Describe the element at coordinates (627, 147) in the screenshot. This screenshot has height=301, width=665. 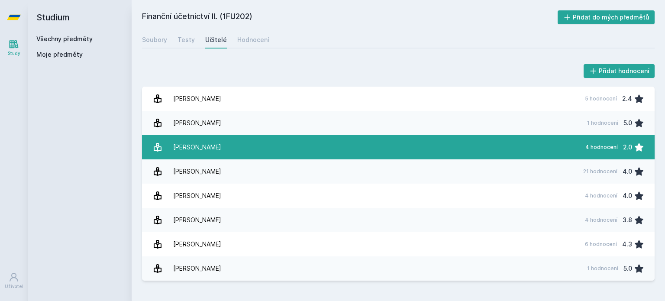
I see `div: 2.0` at that location.